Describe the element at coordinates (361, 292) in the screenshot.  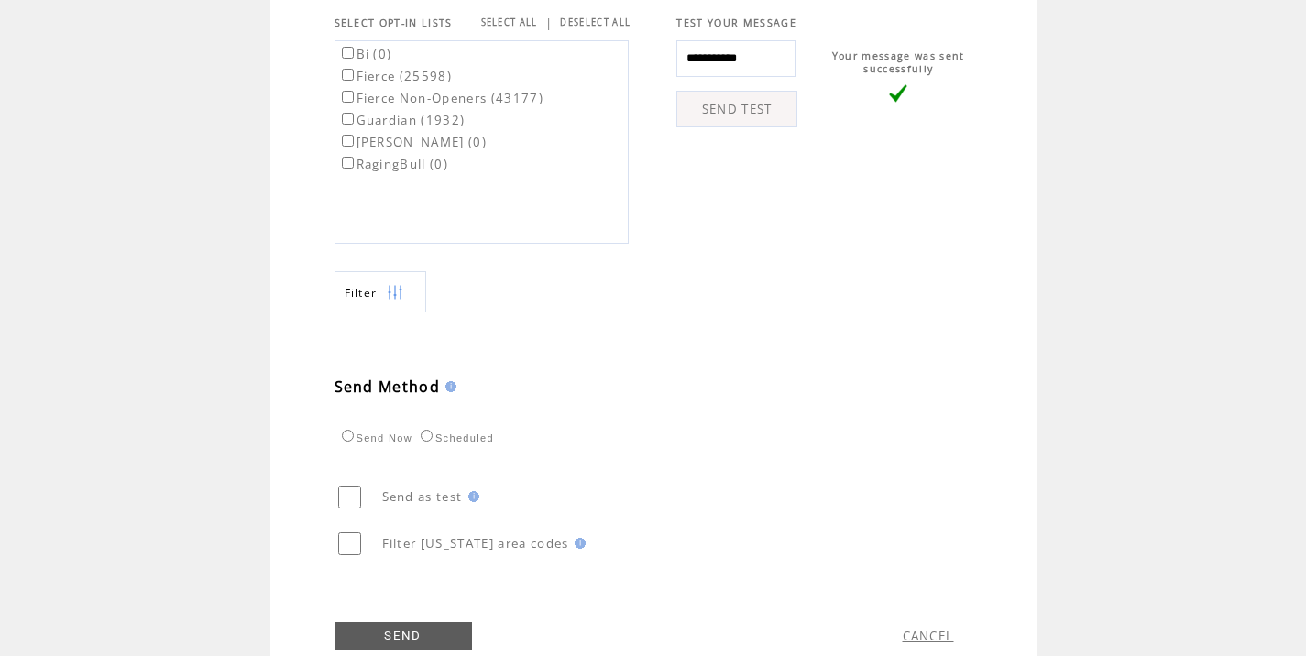
I see `span: Show filters` at that location.